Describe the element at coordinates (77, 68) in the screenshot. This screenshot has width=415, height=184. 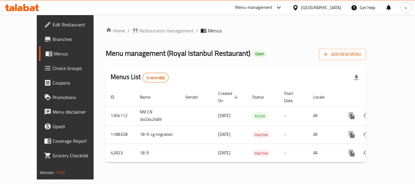
I see `span: Choice Groups` at that location.